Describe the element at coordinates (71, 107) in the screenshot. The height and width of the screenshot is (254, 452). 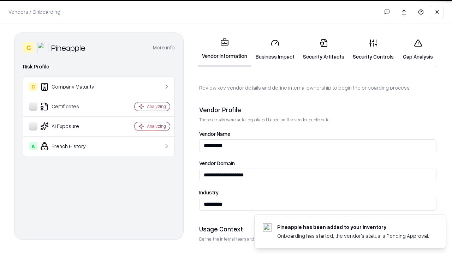
I see `div: Certificates` at that location.